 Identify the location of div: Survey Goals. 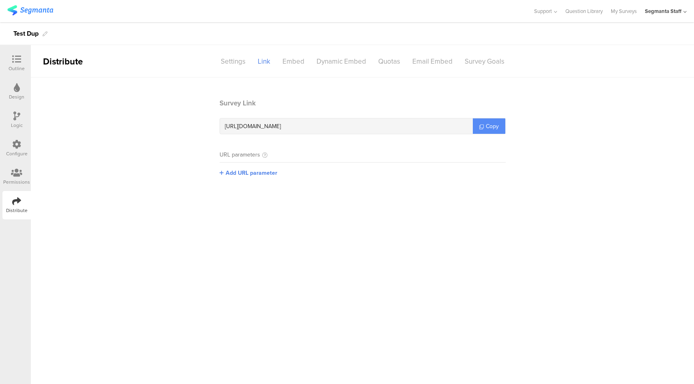
(485, 61).